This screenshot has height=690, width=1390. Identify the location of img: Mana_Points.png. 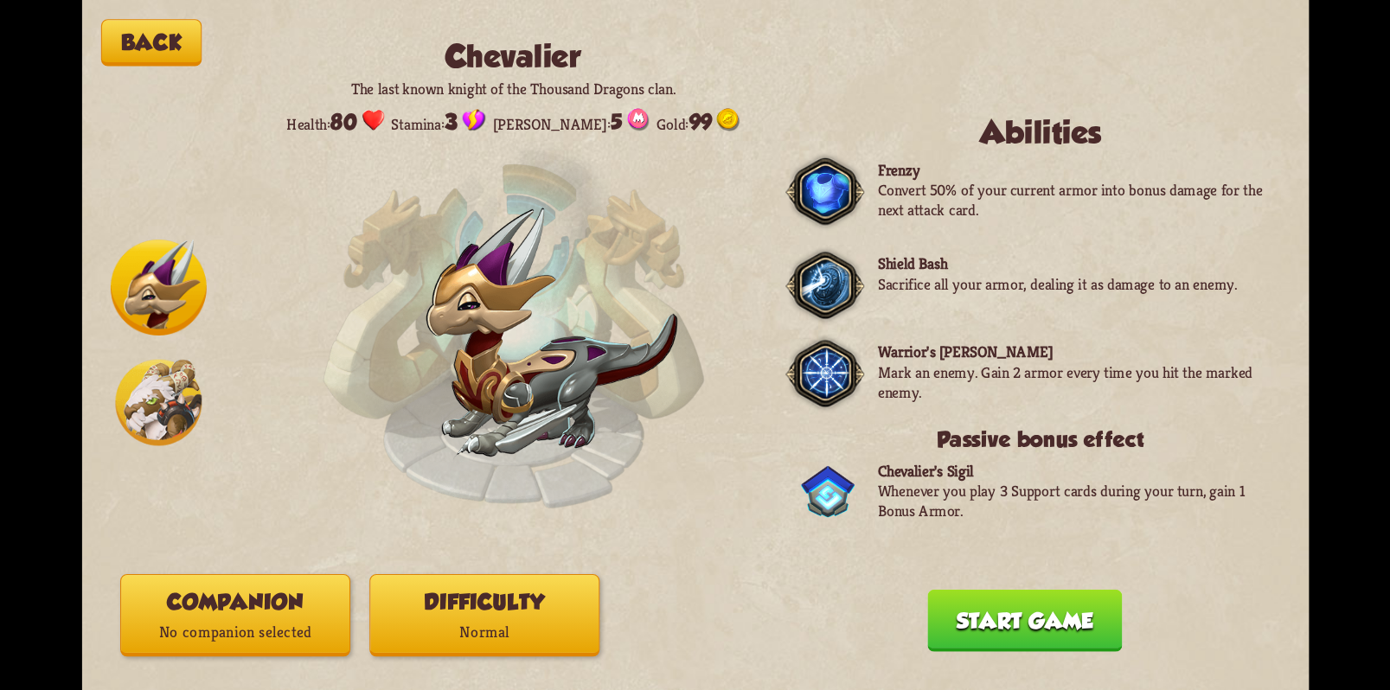
(638, 119).